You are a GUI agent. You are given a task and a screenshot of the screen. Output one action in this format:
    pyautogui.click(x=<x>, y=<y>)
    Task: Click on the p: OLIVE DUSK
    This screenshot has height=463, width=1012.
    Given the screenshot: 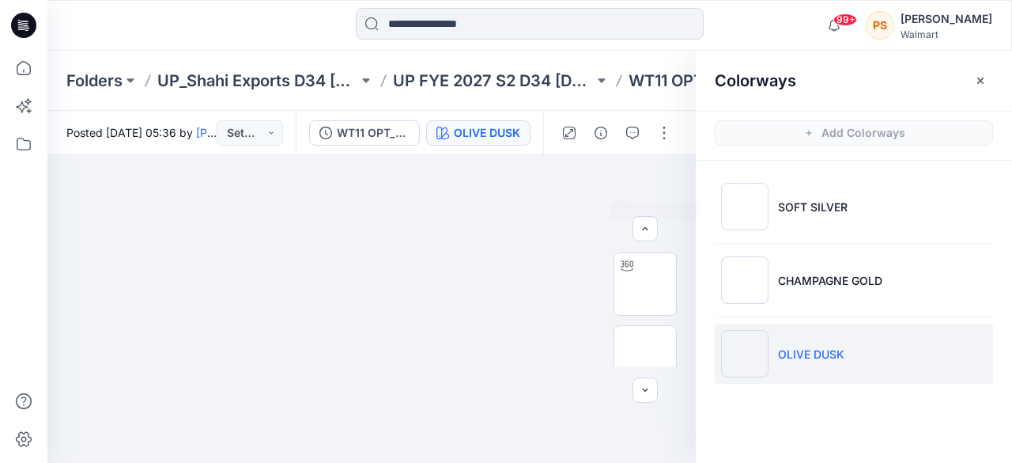 What is the action you would take?
    pyautogui.click(x=811, y=353)
    